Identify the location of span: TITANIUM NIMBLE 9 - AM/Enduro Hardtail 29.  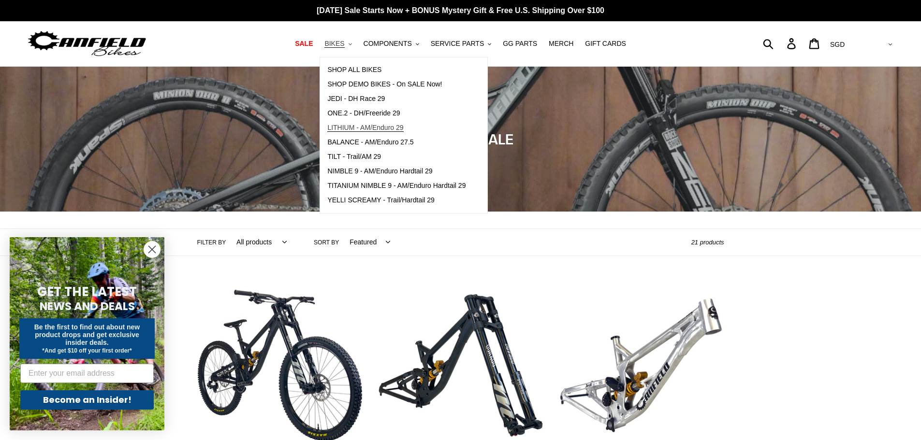
(396, 186).